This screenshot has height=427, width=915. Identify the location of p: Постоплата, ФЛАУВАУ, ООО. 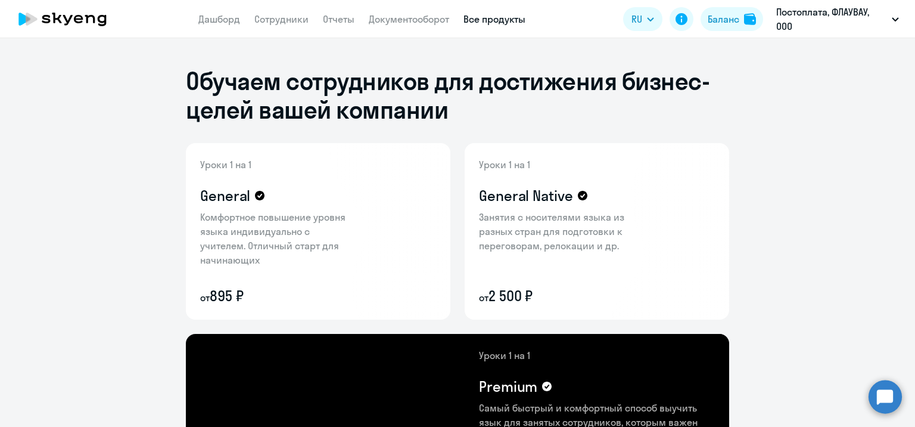
(832, 19).